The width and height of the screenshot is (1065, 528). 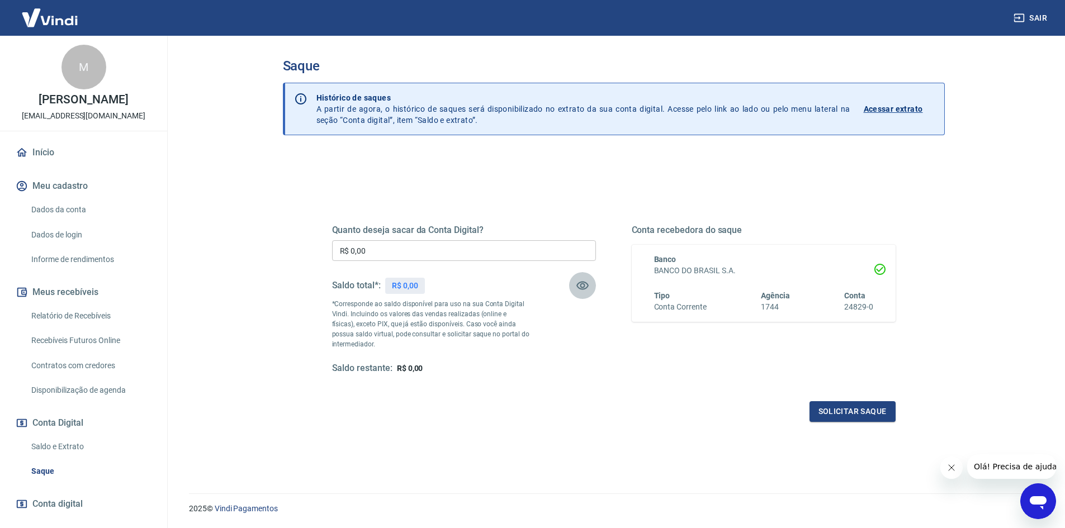 I want to click on button: Meus recebíveis, so click(x=83, y=292).